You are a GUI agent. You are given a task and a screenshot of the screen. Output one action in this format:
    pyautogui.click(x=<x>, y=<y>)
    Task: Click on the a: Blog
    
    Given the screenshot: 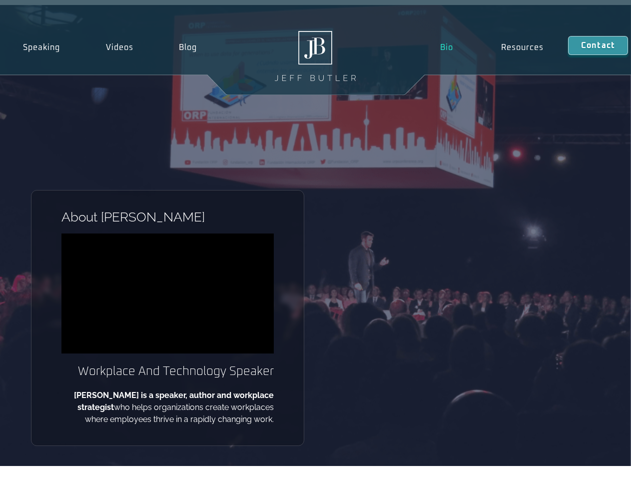 What is the action you would take?
    pyautogui.click(x=188, y=47)
    